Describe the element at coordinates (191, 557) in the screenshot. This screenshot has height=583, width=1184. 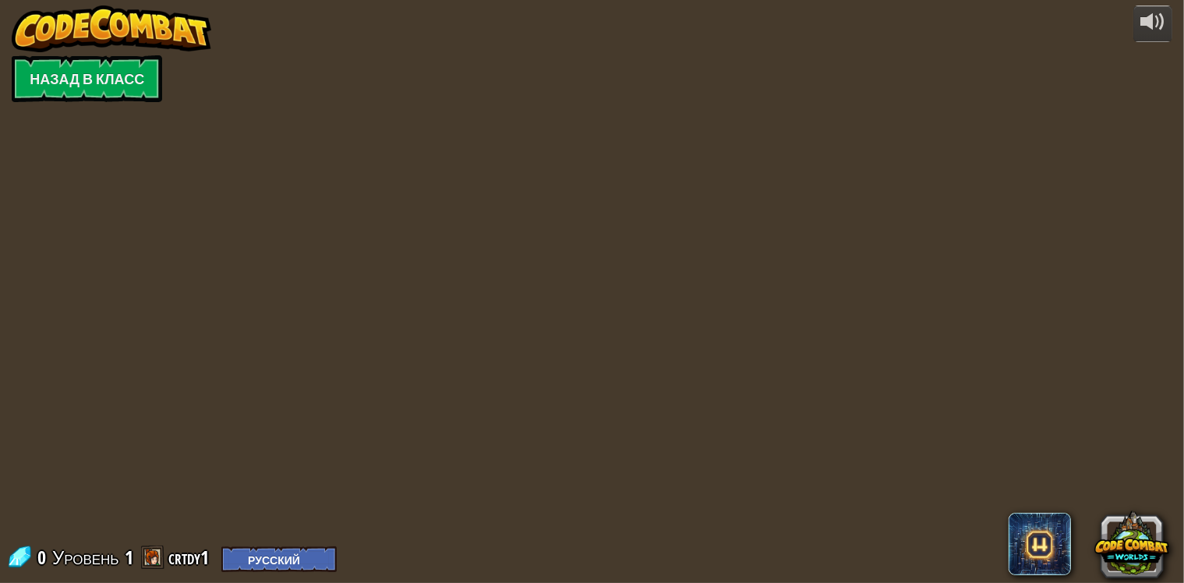
I see `a: crtdy1` at that location.